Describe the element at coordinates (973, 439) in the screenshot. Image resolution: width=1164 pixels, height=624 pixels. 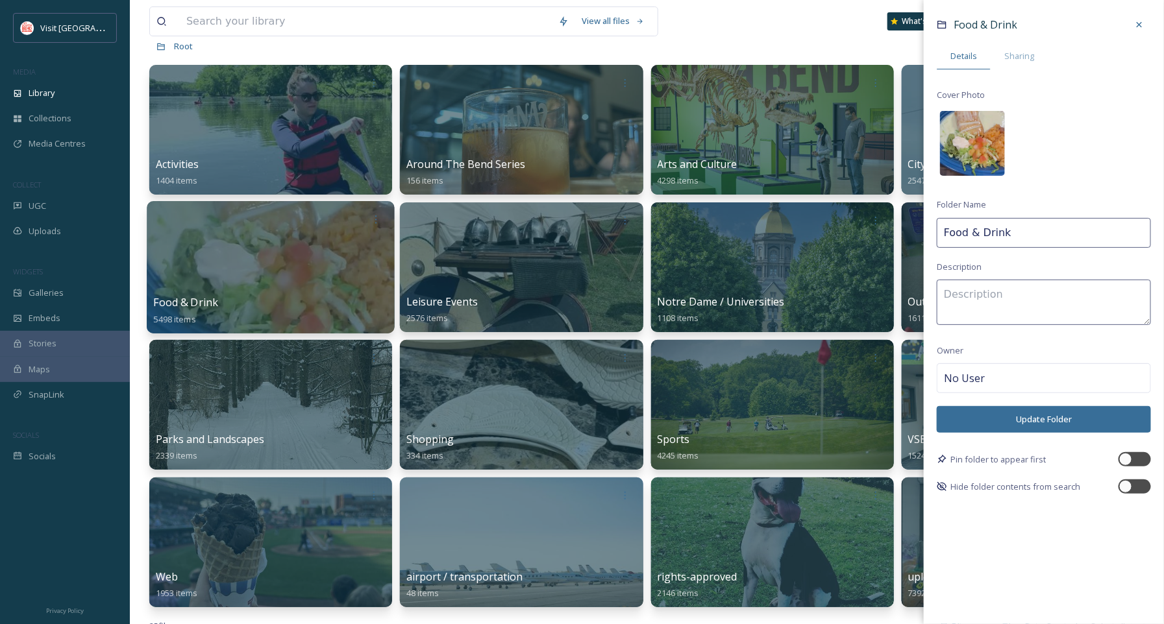
I see `span: VSBM / Facilities / Partners` at that location.